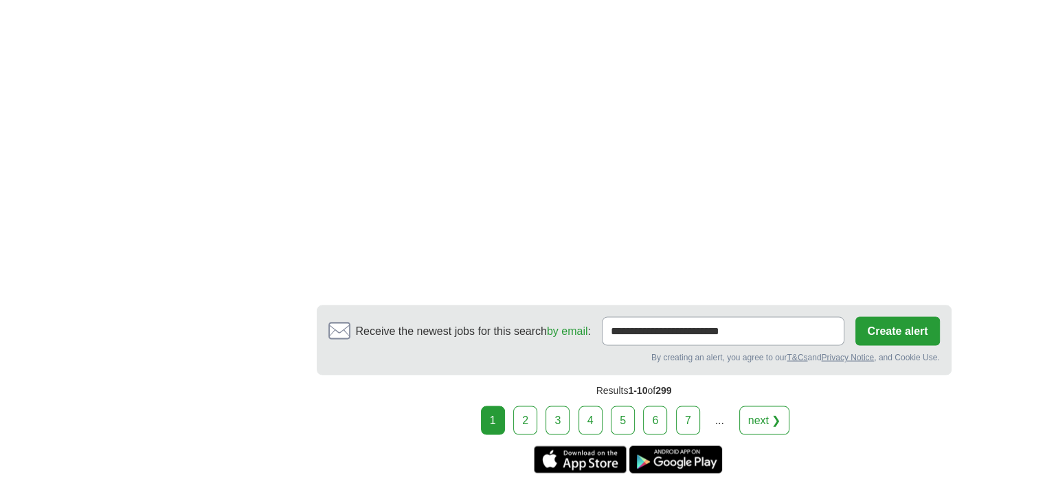 This screenshot has width=1045, height=501. Describe the element at coordinates (473, 331) in the screenshot. I see `span: Receive the newest jobs for this search :` at that location.